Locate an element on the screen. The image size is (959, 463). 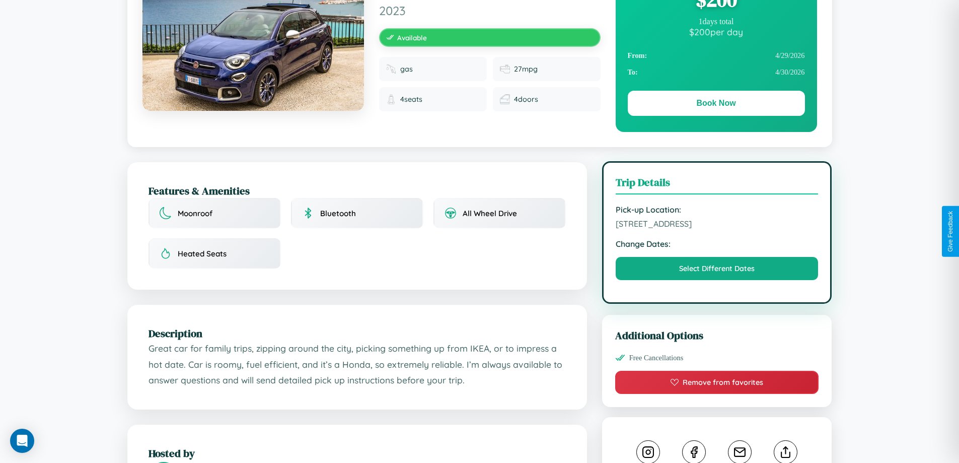
span: Moonroof is located at coordinates (195, 213).